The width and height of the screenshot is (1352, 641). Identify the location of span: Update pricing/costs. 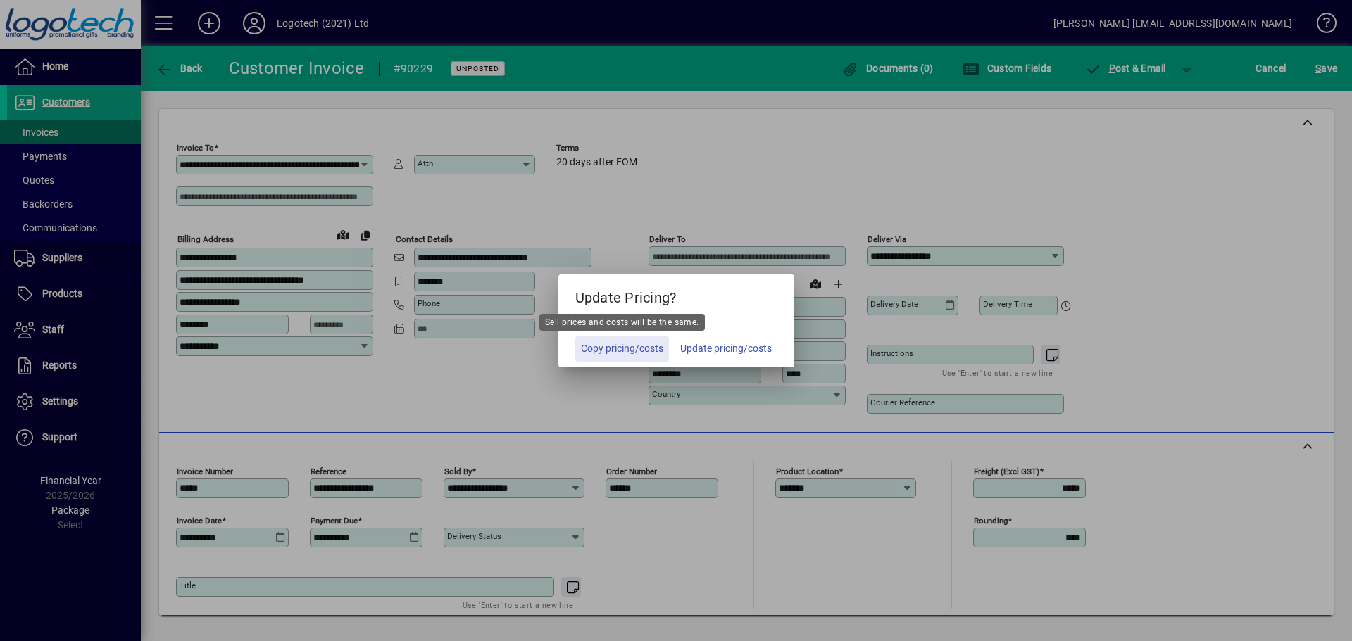
(726, 349).